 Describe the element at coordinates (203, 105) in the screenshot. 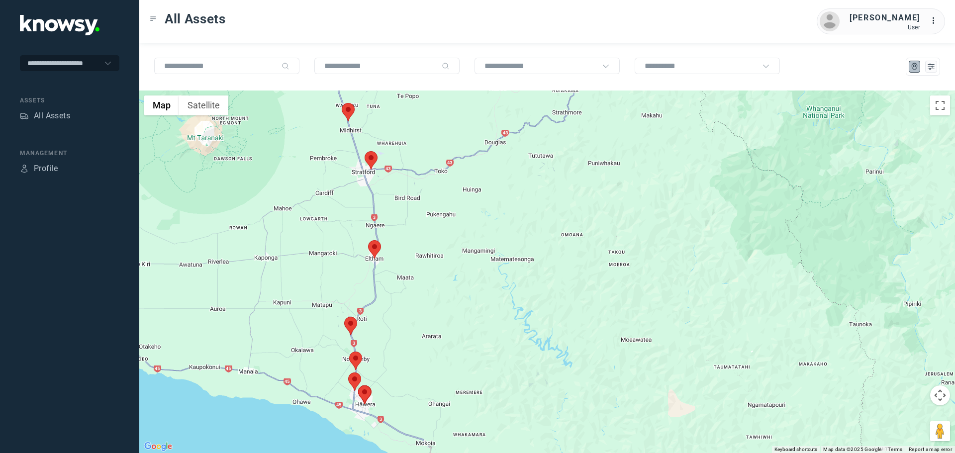

I see `button: Show satellite imagery` at that location.